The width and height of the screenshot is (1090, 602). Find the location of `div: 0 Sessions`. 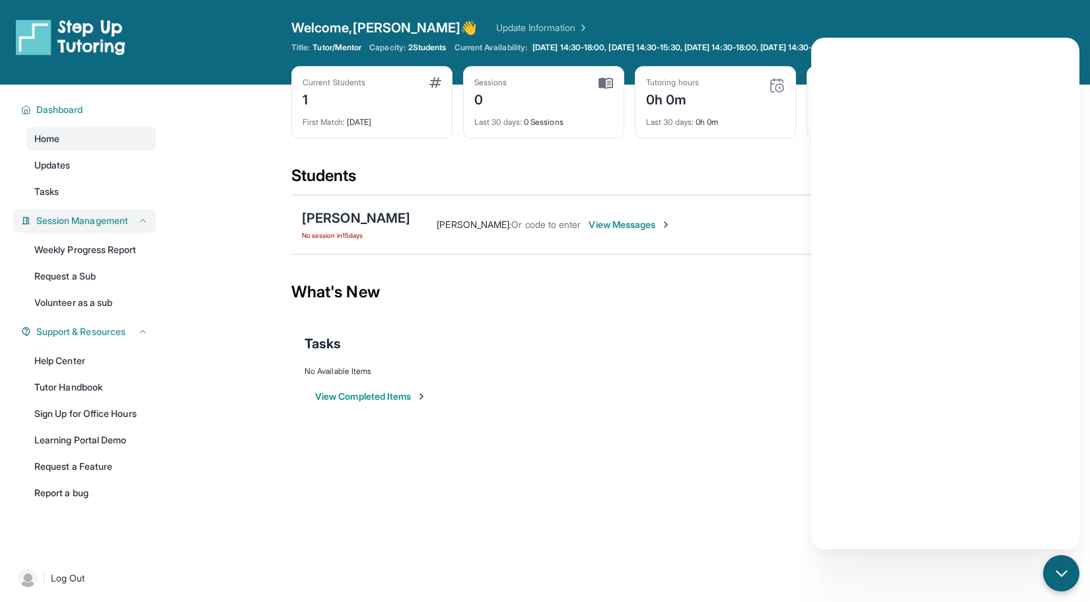

div: 0 Sessions is located at coordinates (544, 118).